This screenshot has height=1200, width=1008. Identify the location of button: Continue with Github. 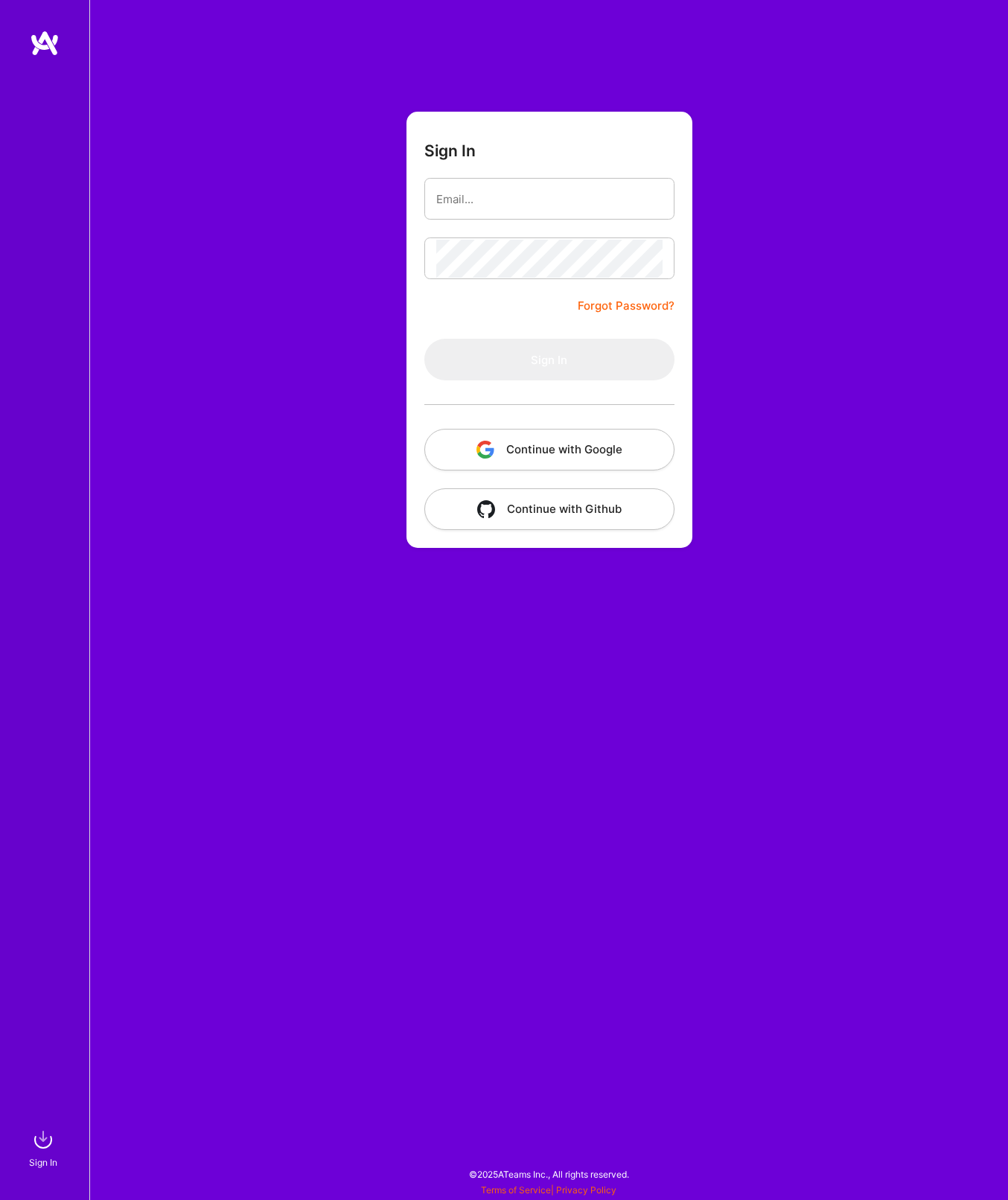
(550, 509).